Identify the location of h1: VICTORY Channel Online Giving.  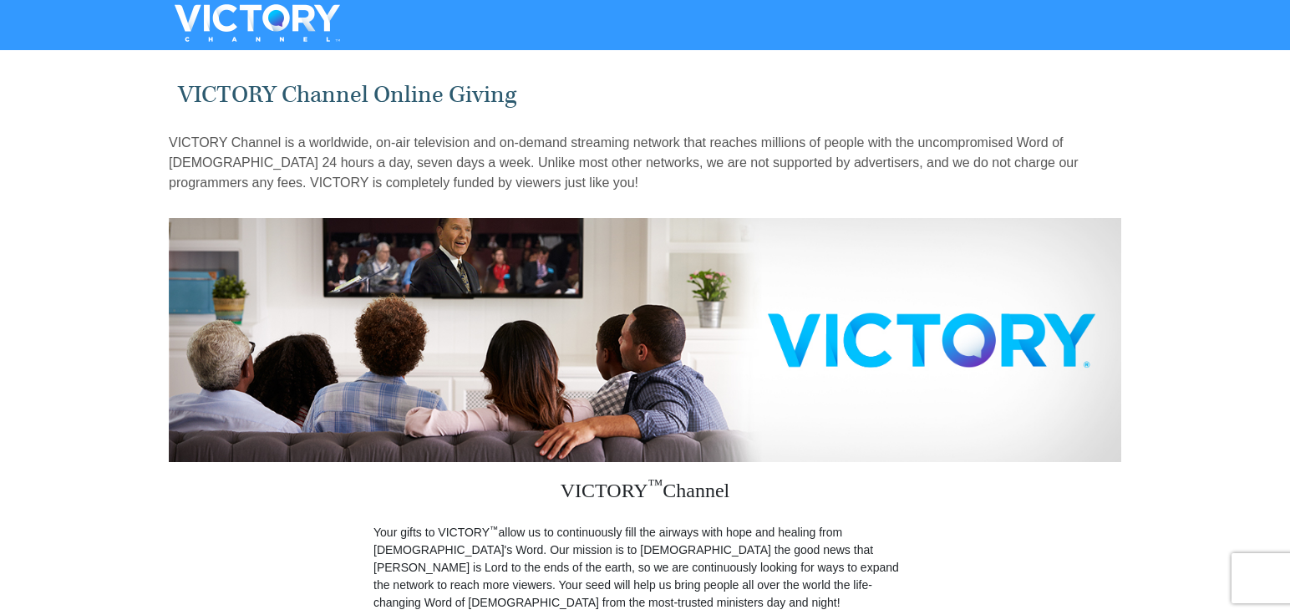
(645, 94).